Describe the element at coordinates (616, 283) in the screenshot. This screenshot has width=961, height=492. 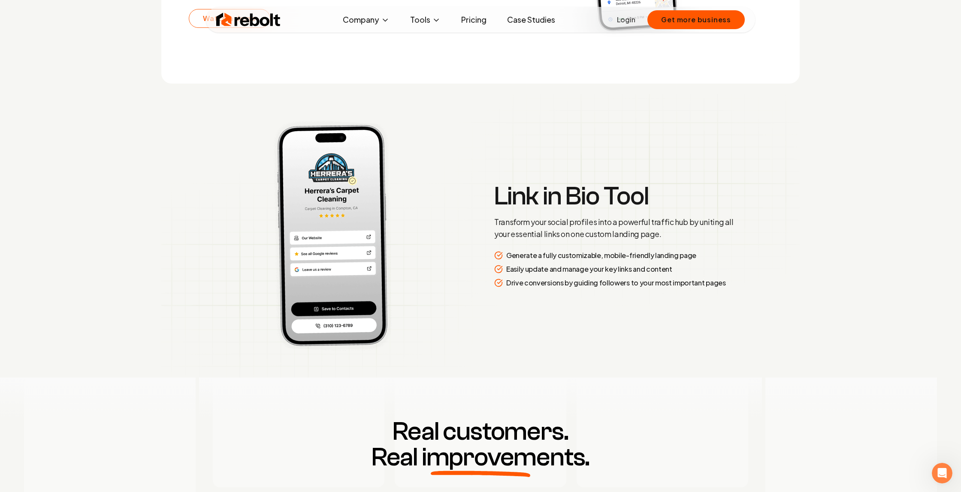
I see `p: Drive conversions by guiding followers to your most important pages` at that location.